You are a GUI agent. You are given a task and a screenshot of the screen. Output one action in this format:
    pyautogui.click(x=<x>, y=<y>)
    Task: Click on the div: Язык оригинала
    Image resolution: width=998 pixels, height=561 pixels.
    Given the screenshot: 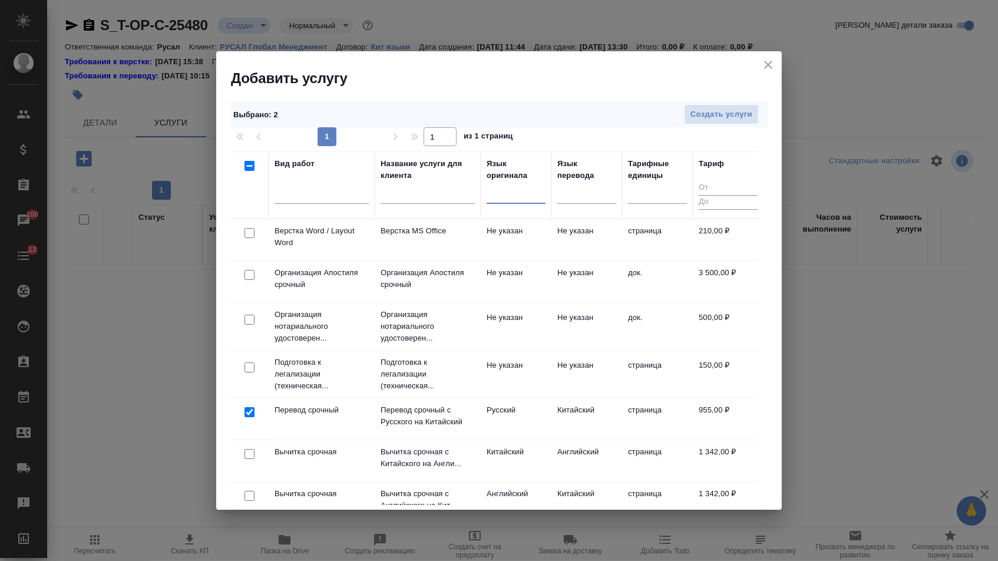 What is the action you would take?
    pyautogui.click(x=516, y=170)
    